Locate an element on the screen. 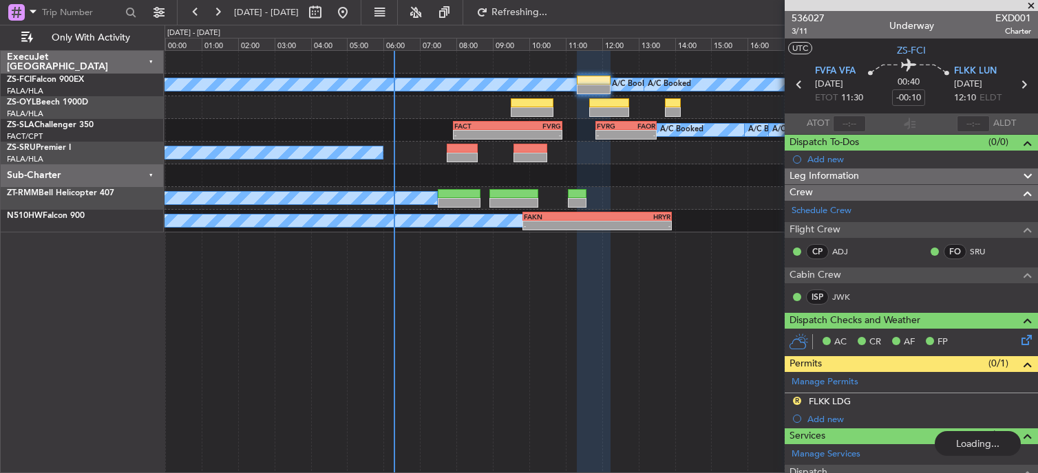 This screenshot has width=1038, height=473. span: 536027 is located at coordinates (808, 18).